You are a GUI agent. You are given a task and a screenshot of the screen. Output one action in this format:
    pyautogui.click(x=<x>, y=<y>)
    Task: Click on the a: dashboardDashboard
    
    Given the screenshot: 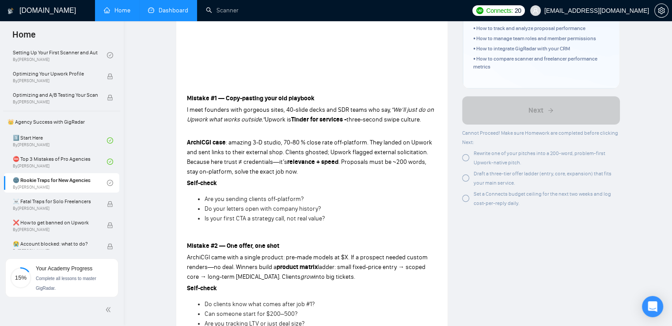 What is the action you would take?
    pyautogui.click(x=168, y=10)
    